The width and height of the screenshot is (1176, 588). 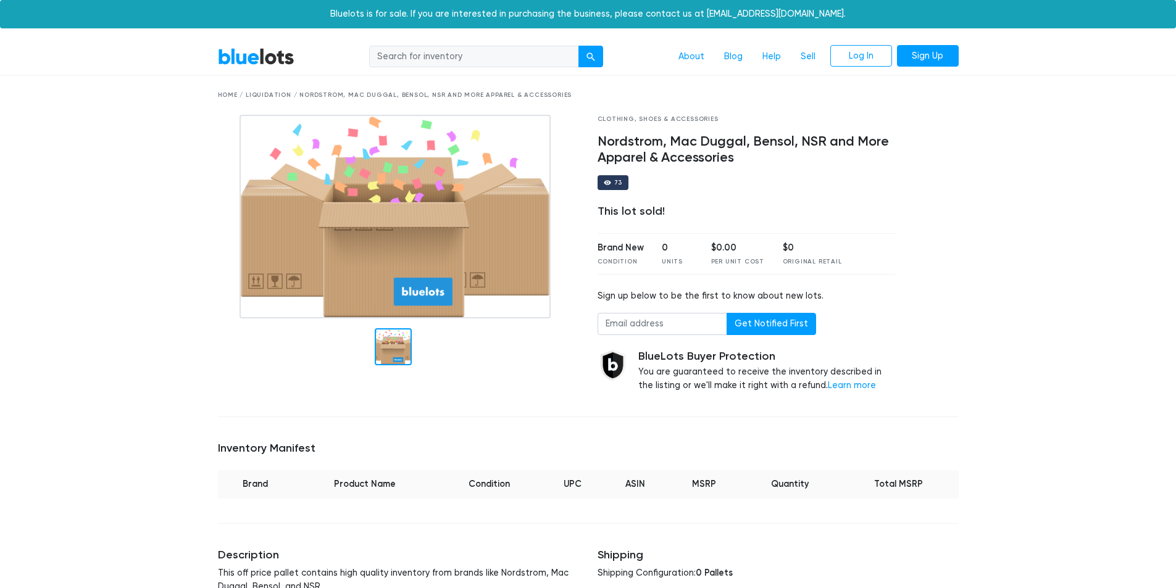 What do you see at coordinates (778, 555) in the screenshot?
I see `h5: Shipping` at bounding box center [778, 555].